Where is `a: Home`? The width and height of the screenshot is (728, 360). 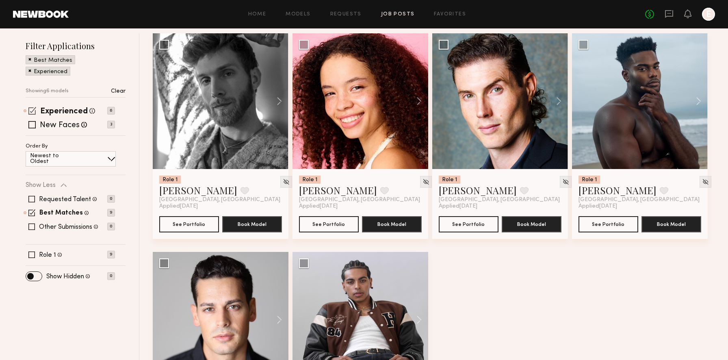 a: Home is located at coordinates (257, 14).